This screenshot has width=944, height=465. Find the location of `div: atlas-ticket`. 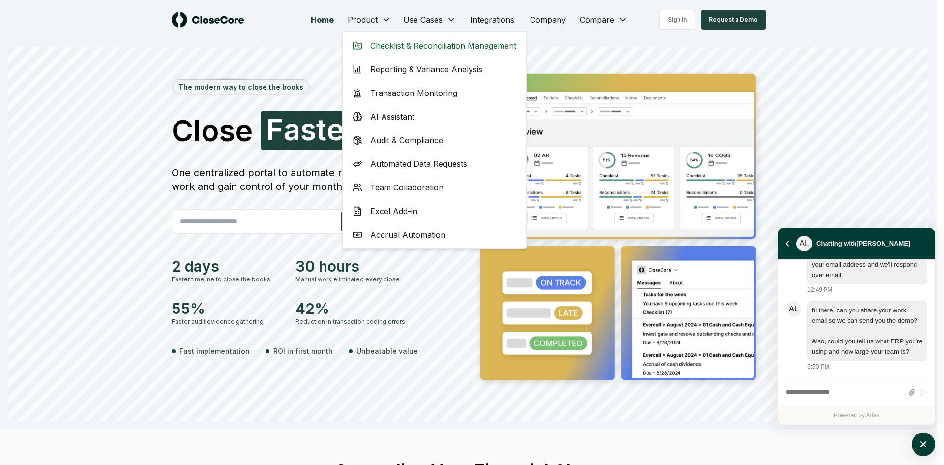

div: atlas-ticket is located at coordinates (857, 342).